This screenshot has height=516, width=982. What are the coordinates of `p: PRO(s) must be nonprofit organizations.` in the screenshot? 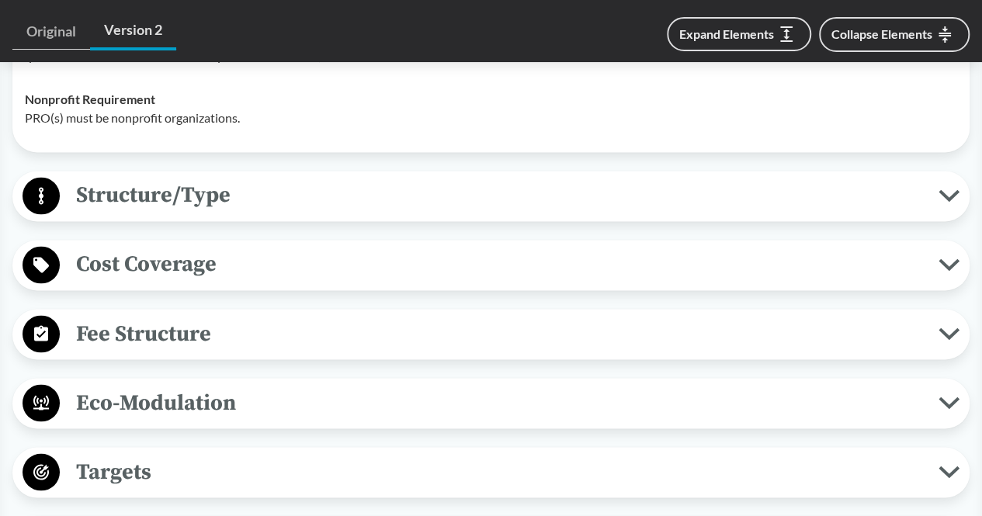 It's located at (491, 118).